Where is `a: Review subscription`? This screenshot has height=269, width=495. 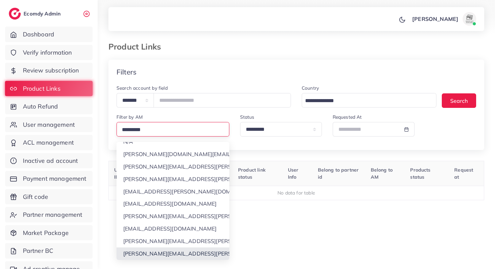
a: Review subscription is located at coordinates (49, 70).